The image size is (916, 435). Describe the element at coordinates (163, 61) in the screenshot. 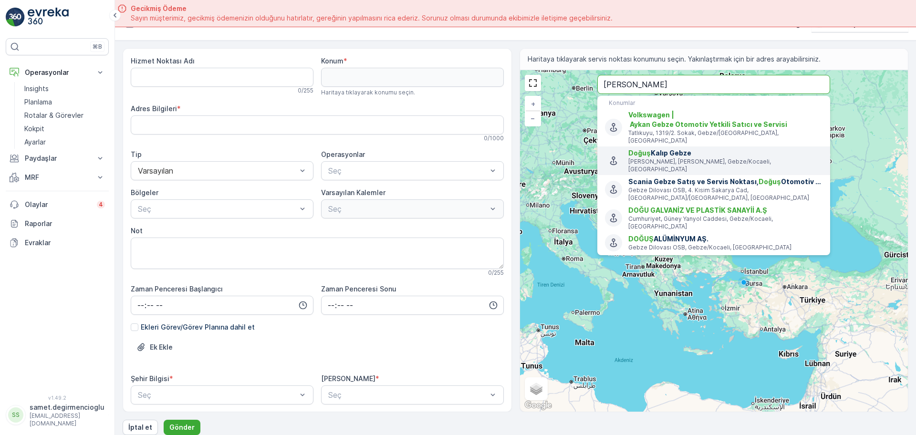

I see `label: Hizmet Noktası Adı` at that location.